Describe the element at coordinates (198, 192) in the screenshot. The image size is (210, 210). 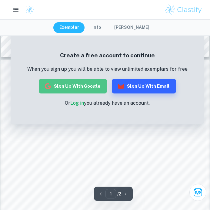
I see `button: Ask Clai` at that location.